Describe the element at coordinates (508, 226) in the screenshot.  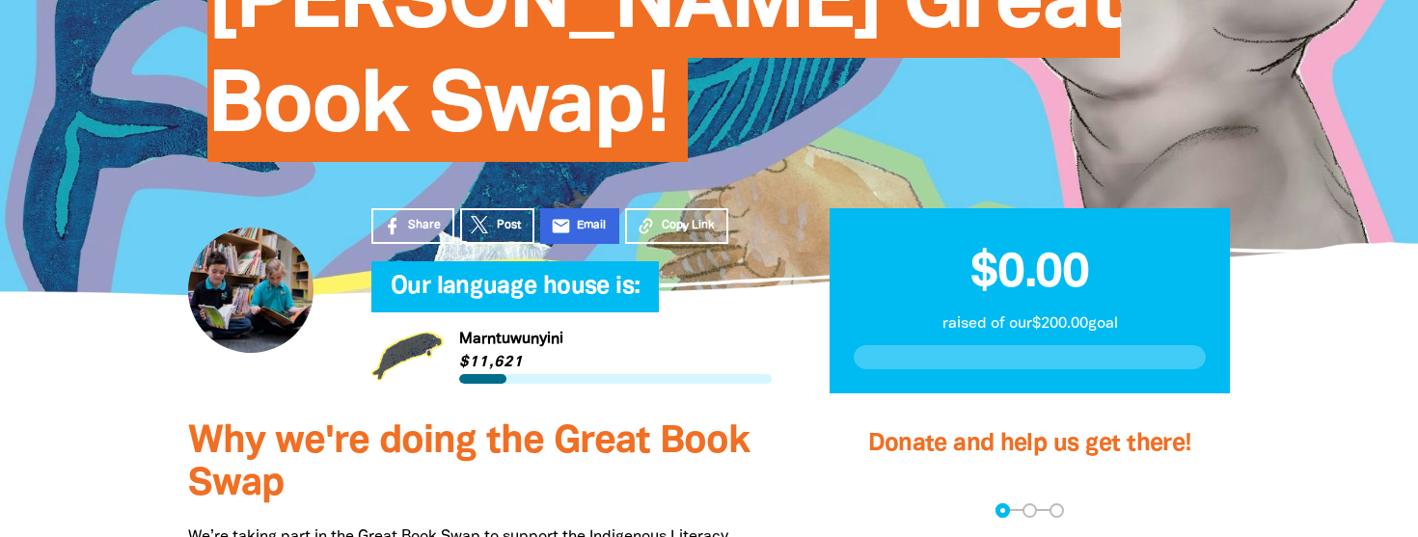
I see `span: Post` at that location.